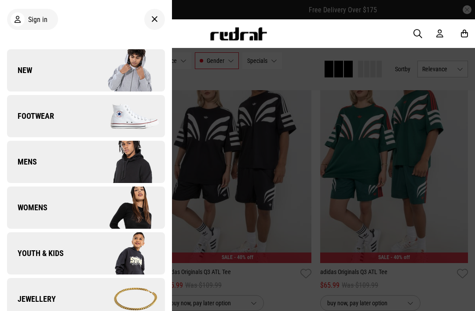 The image size is (475, 311). What do you see at coordinates (27, 208) in the screenshot?
I see `span: Womens` at bounding box center [27, 208].